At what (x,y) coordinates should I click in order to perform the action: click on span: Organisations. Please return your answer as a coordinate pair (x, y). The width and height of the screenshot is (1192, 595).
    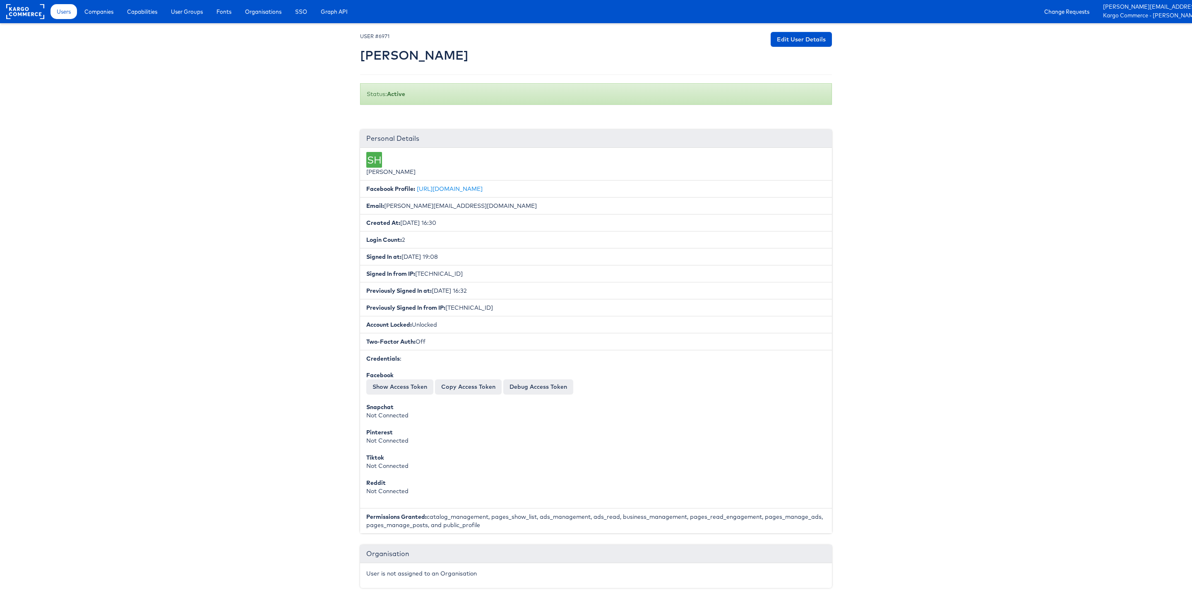
    Looking at the image, I should click on (263, 12).